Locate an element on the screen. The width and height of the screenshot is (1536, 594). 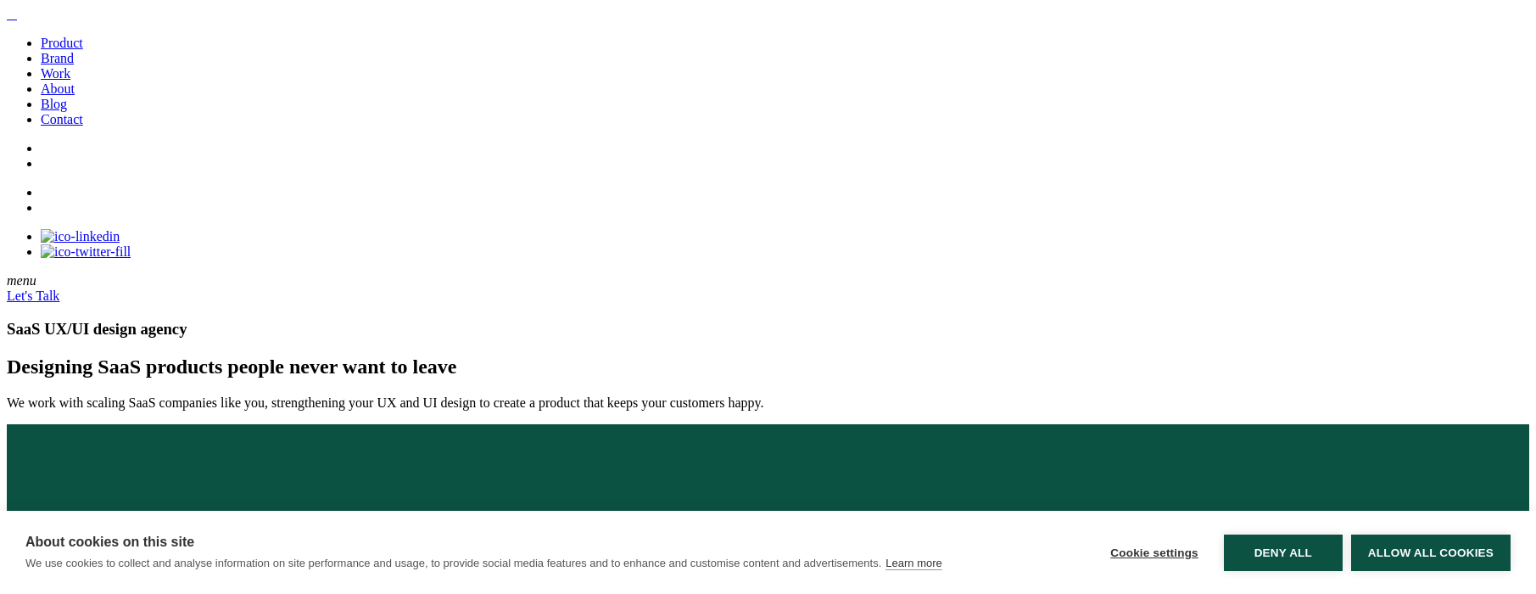
a: Blog is located at coordinates (53, 103).